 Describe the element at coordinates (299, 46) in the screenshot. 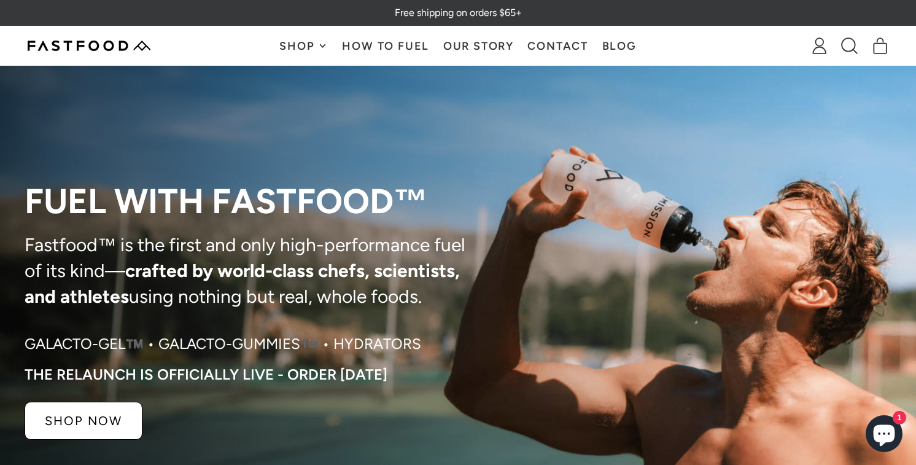

I see `span: Shop` at that location.